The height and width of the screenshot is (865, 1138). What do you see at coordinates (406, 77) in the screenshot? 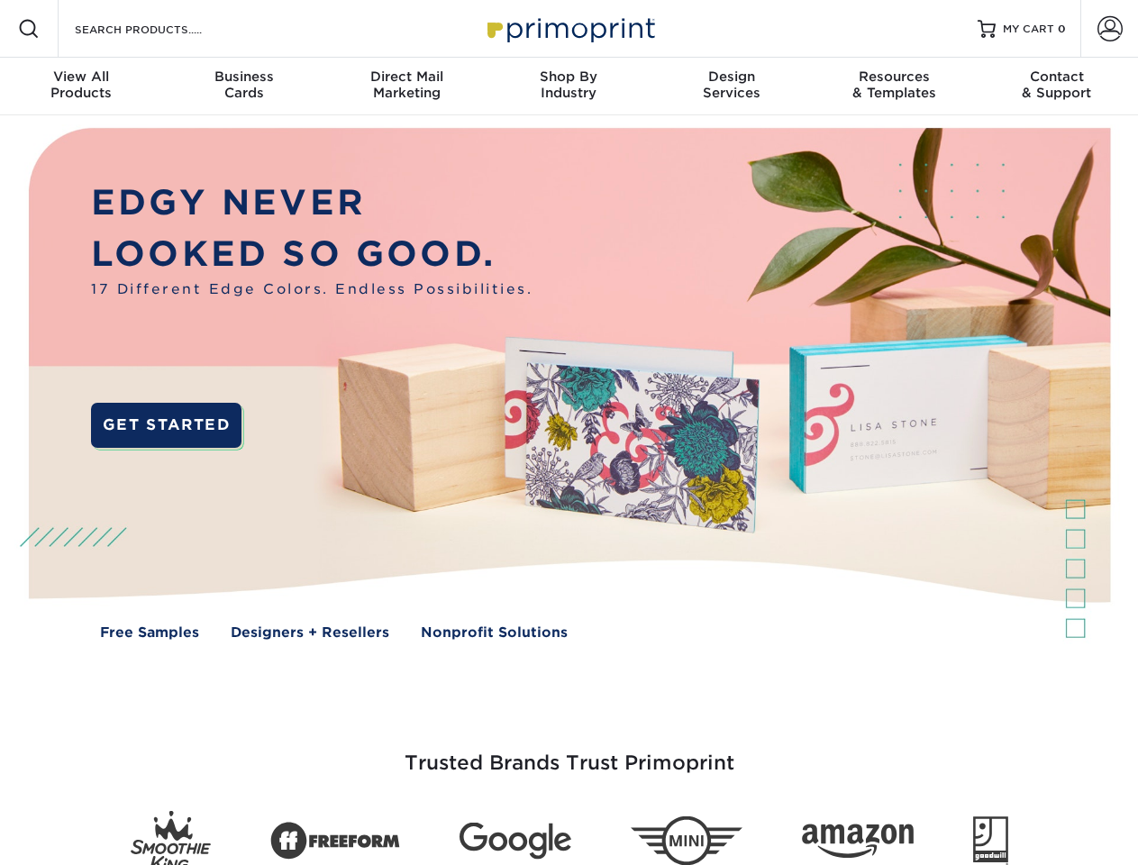
I see `span: Direct Mail` at bounding box center [406, 77].